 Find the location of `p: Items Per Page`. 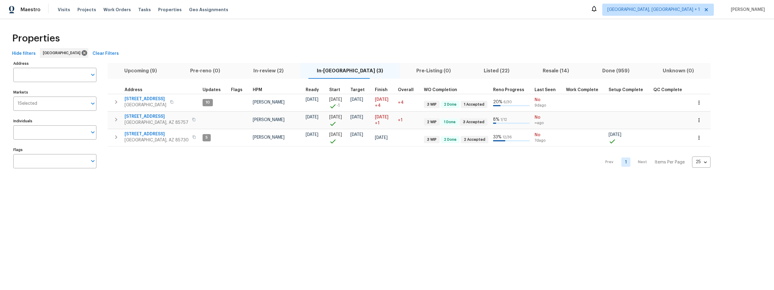

p: Items Per Page is located at coordinates (670, 162).